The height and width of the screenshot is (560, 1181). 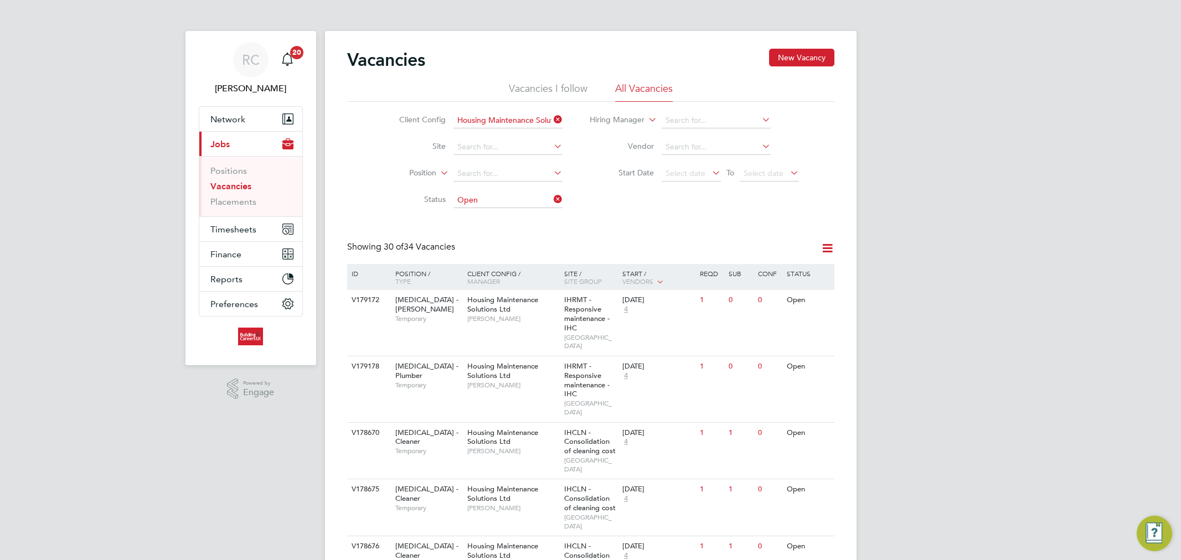 I want to click on span: Timesheets, so click(x=233, y=229).